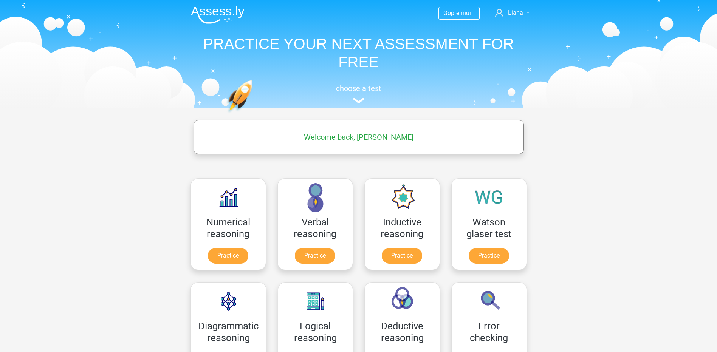 This screenshot has width=717, height=352. I want to click on a: Liana, so click(512, 13).